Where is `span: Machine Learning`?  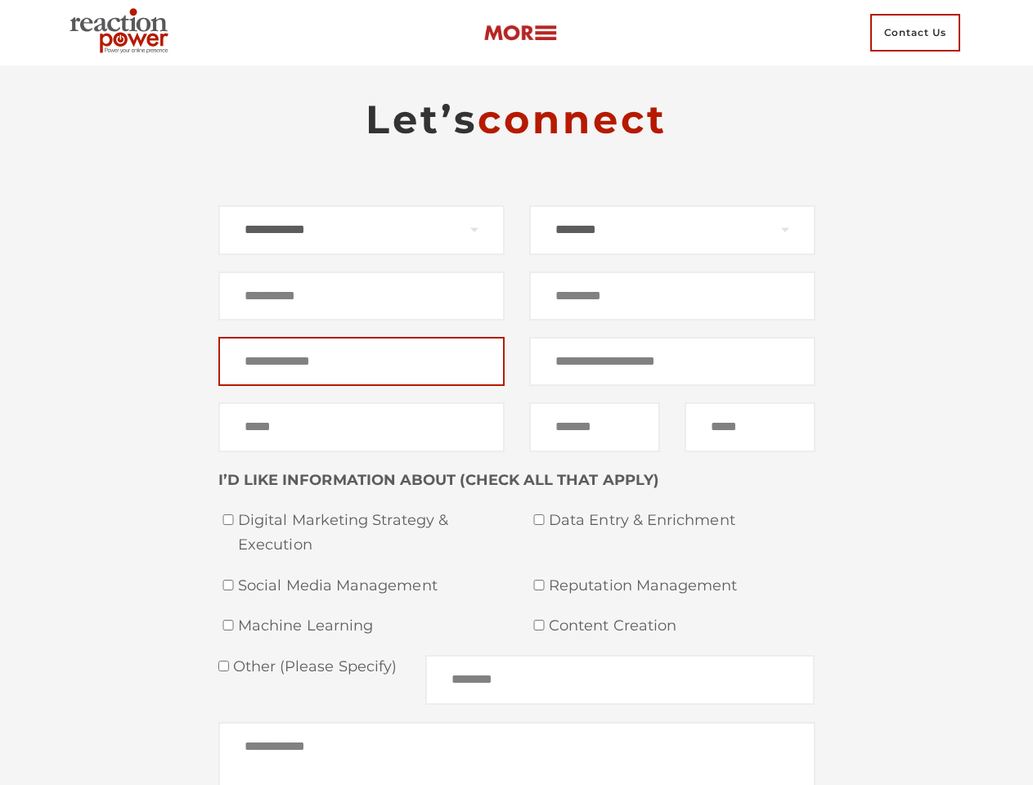
span: Machine Learning is located at coordinates (371, 626).